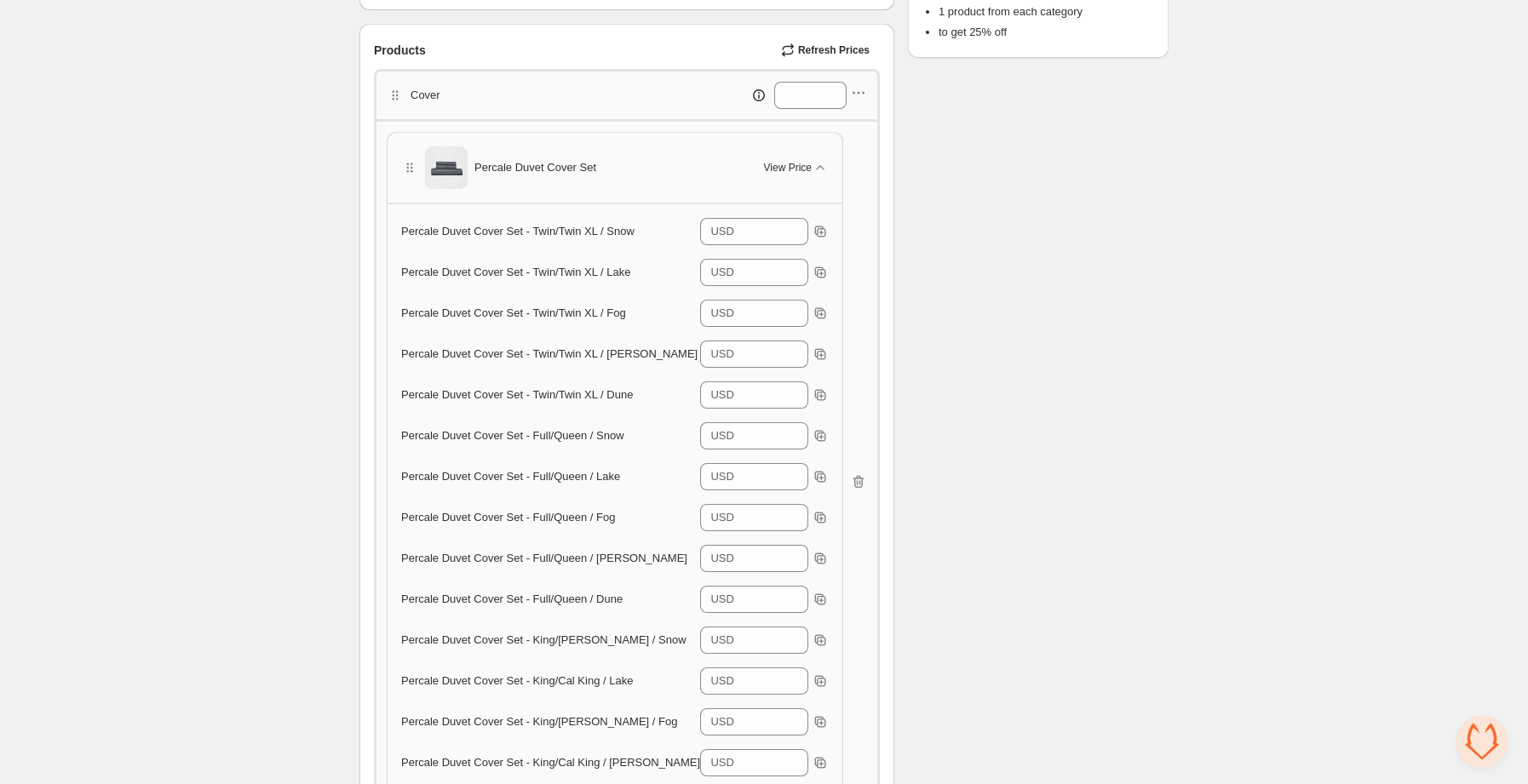  What do you see at coordinates (796, 168) in the screenshot?
I see `button: View Price` at bounding box center [796, 168].